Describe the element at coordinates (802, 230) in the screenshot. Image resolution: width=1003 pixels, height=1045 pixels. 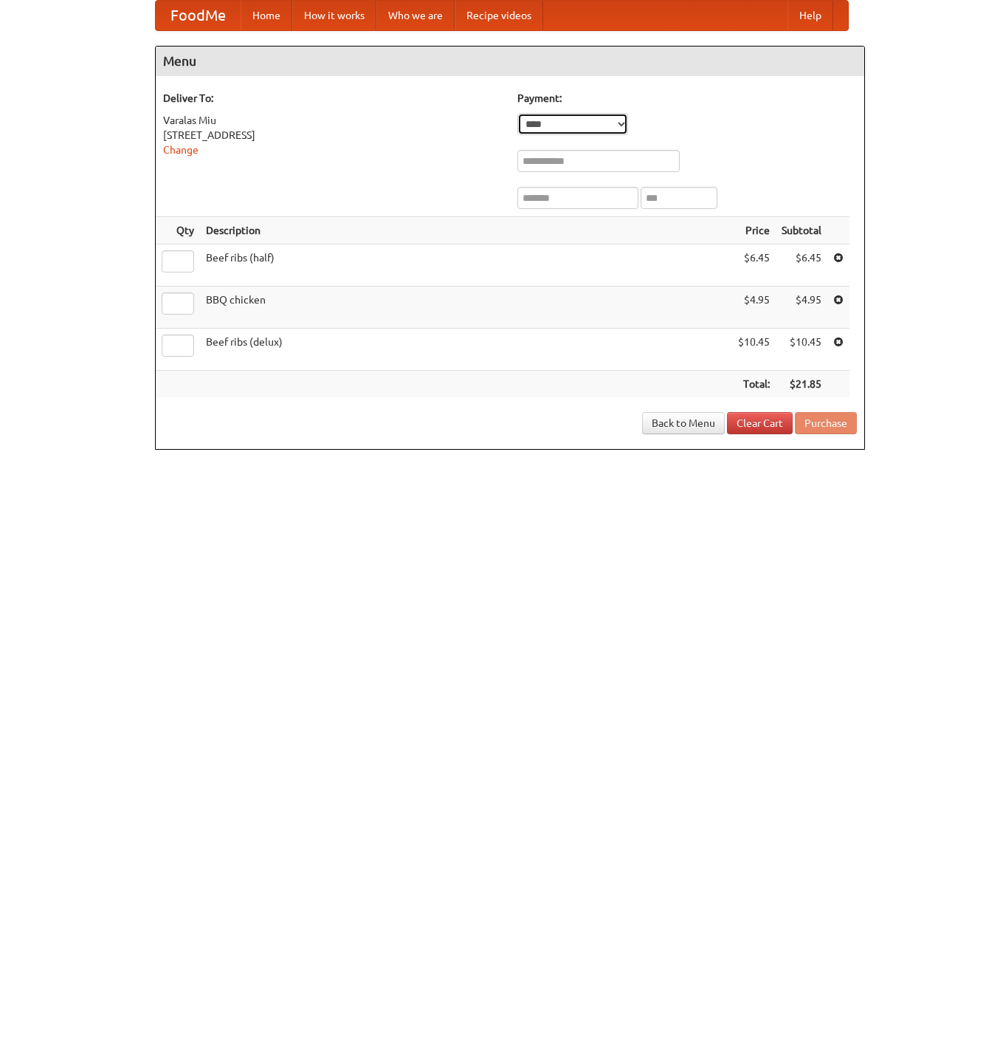
I see `th: Subtotal` at that location.